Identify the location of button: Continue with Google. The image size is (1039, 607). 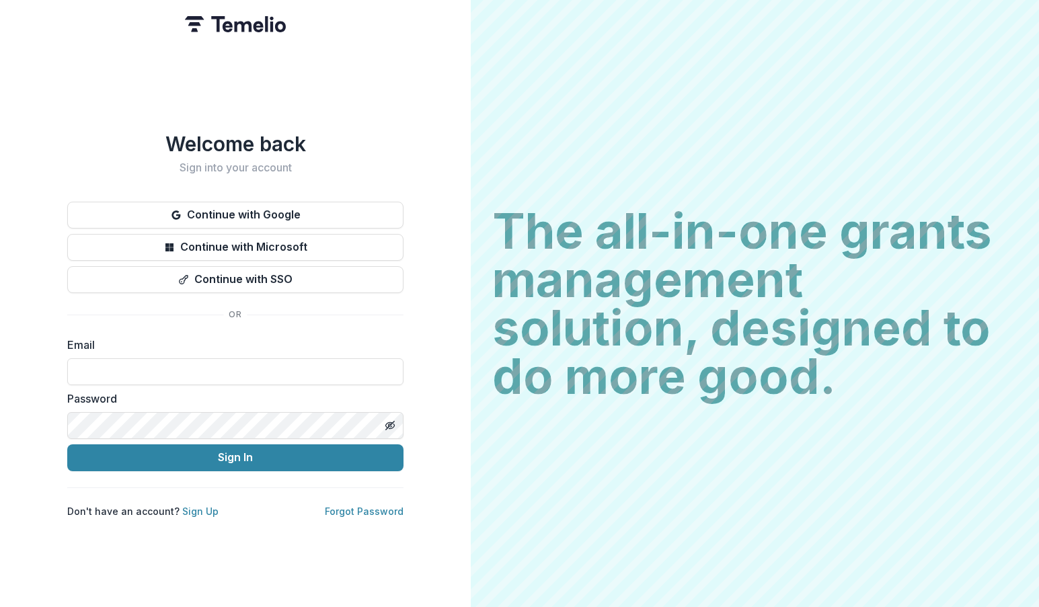
(235, 215).